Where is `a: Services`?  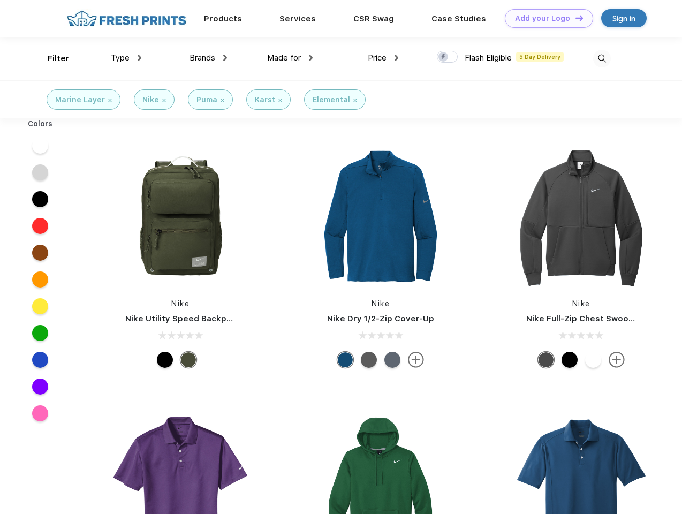 a: Services is located at coordinates (298, 19).